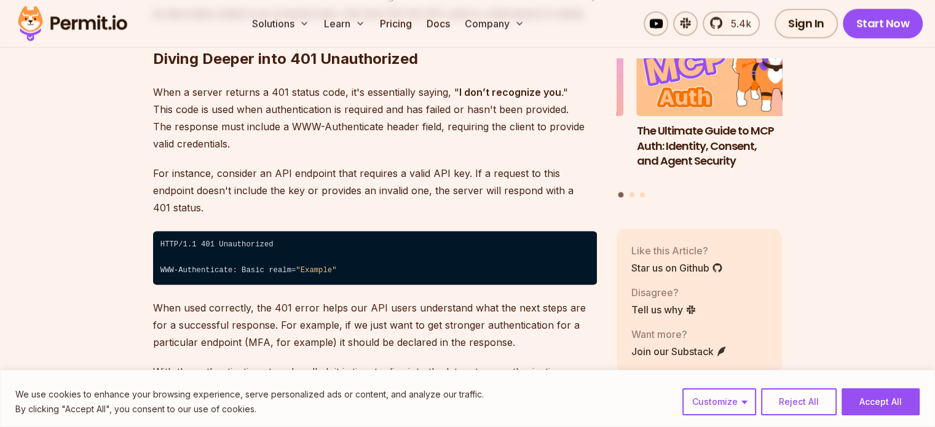 This screenshot has height=427, width=935. What do you see at coordinates (621, 195) in the screenshot?
I see `button: Go to slide 1` at bounding box center [621, 195].